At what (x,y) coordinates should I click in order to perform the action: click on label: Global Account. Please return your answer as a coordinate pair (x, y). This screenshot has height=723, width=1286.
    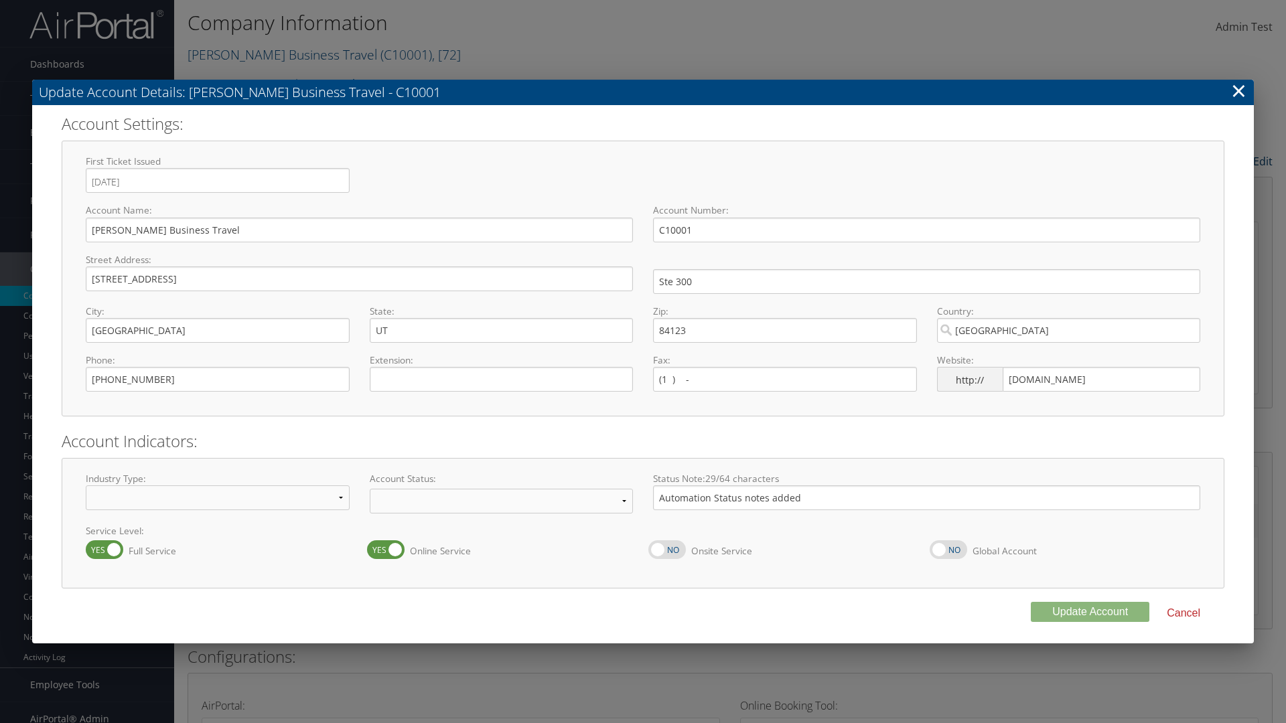
    Looking at the image, I should click on (1002, 551).